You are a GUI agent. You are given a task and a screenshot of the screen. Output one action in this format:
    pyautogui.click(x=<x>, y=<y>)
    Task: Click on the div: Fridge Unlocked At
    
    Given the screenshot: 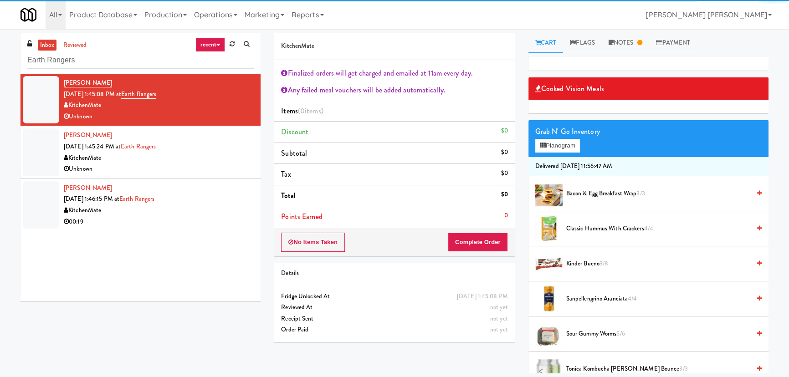 What is the action you would take?
    pyautogui.click(x=394, y=296)
    